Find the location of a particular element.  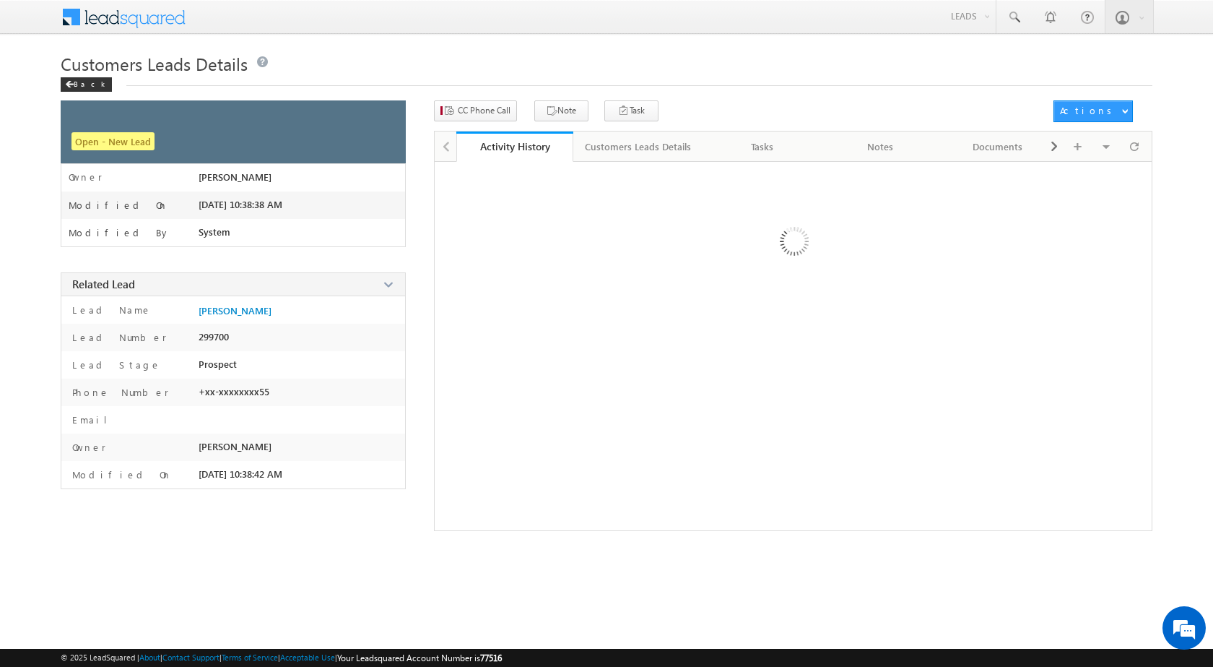

a: Customers Leads Details is located at coordinates (639, 147).